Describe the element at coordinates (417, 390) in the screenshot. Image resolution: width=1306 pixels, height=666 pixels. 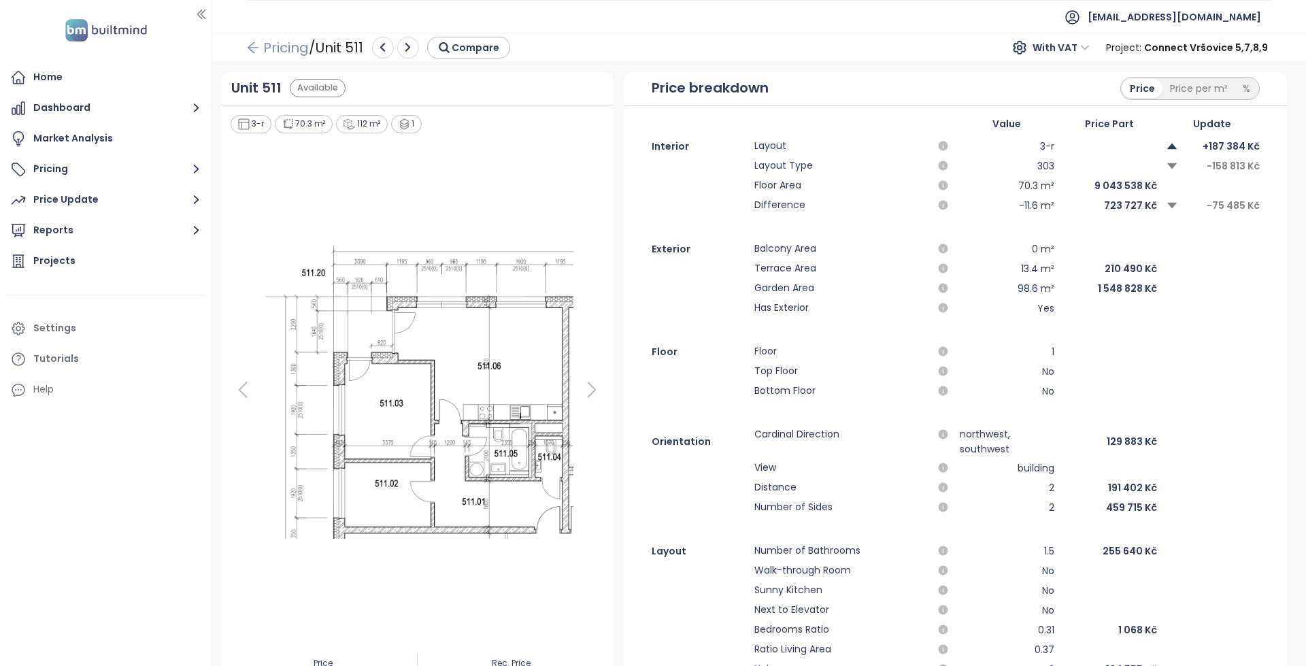
I see `img: Floor plan` at that location.